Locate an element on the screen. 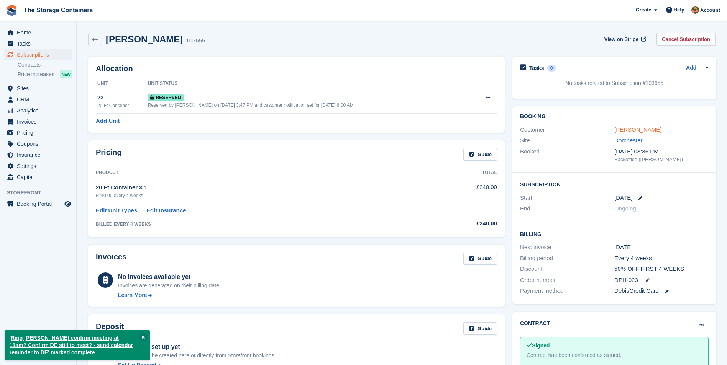 This screenshot has height=365, width=727. a: View on Stripe is located at coordinates (624, 39).